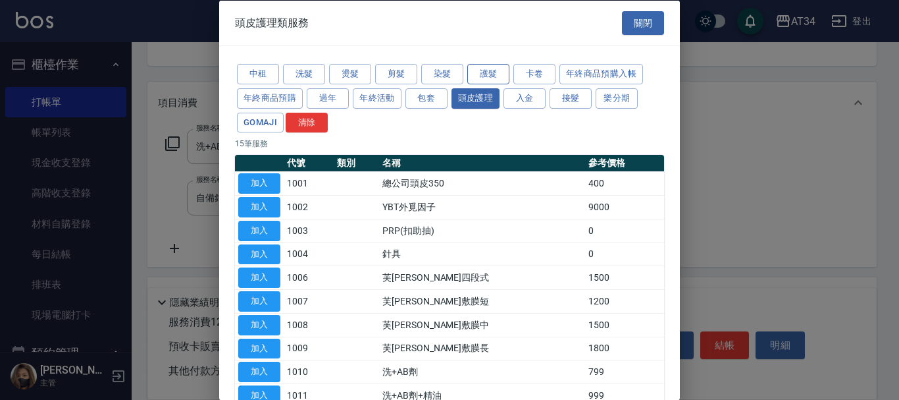  I want to click on button: 年終活動, so click(377, 97).